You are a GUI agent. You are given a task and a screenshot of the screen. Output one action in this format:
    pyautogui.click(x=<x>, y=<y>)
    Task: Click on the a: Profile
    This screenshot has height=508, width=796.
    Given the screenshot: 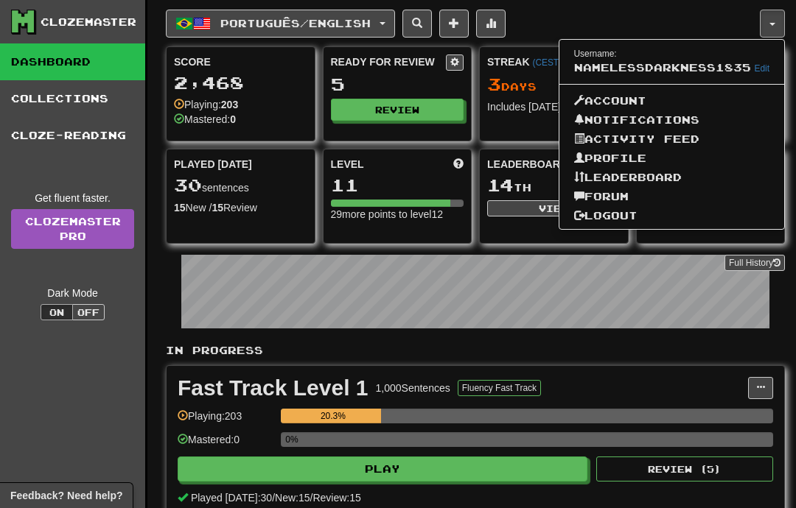 What is the action you would take?
    pyautogui.click(x=672, y=158)
    